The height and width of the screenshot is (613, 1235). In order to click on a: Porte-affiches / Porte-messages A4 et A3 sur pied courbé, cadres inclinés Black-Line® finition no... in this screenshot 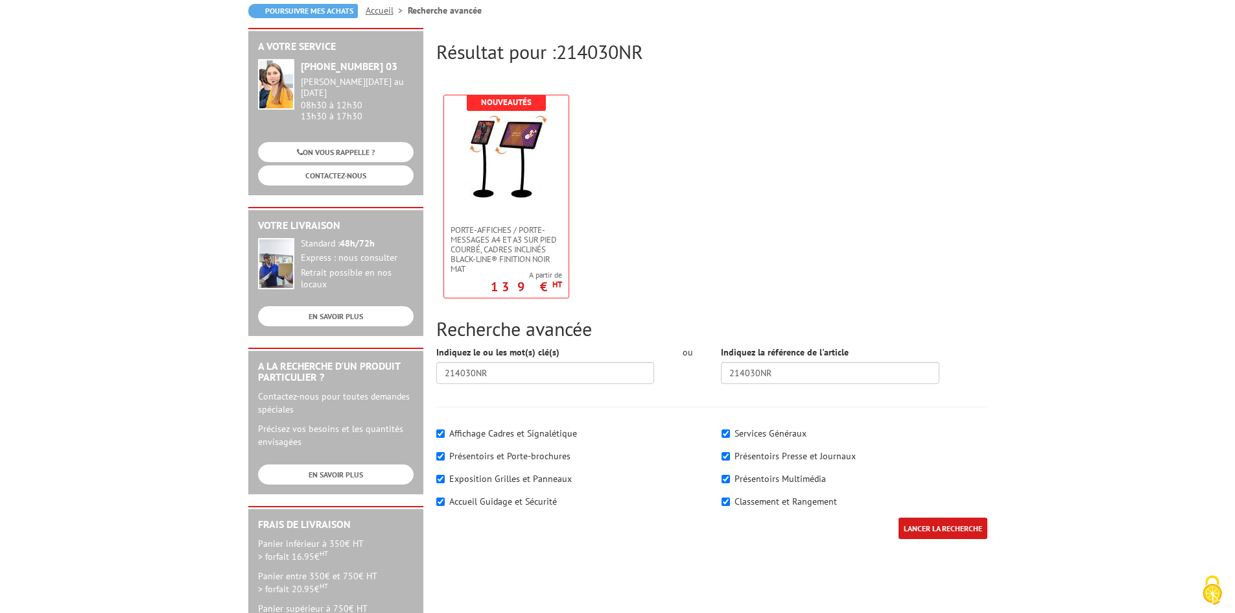, I will do `click(506, 249)`.